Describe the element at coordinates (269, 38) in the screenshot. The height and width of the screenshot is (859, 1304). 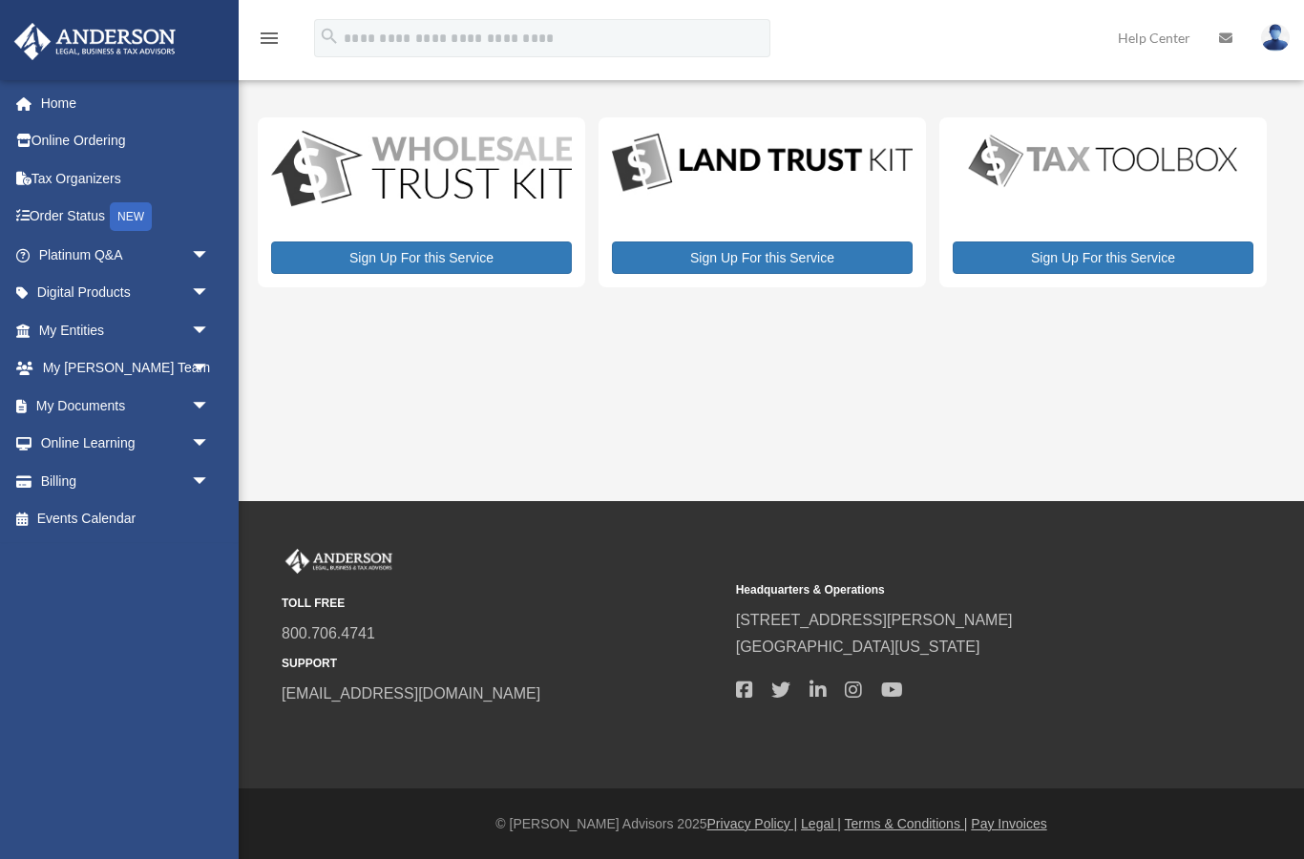
I see `i: menu` at that location.